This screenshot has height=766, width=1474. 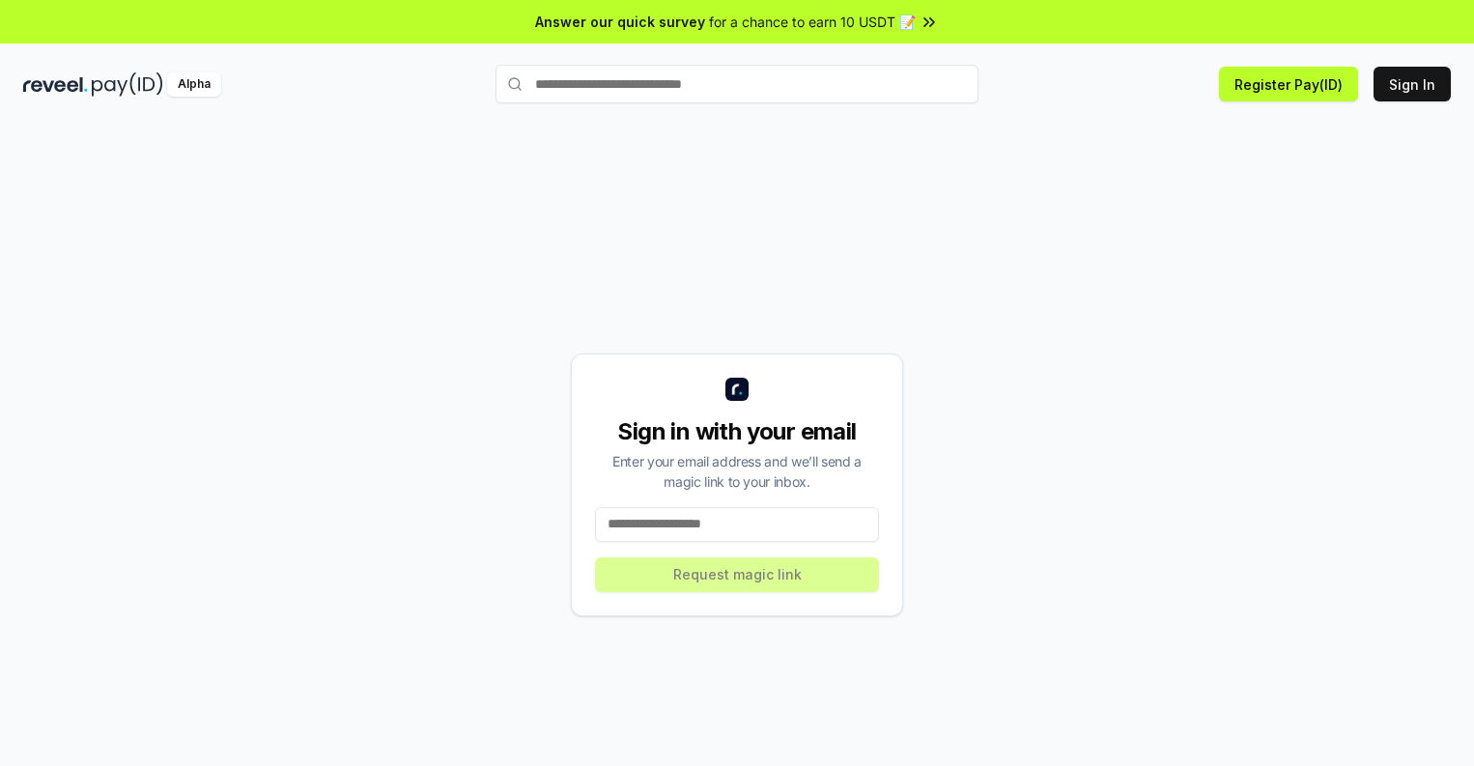 What do you see at coordinates (737, 432) in the screenshot?
I see `div: Sign in with your email` at bounding box center [737, 432].